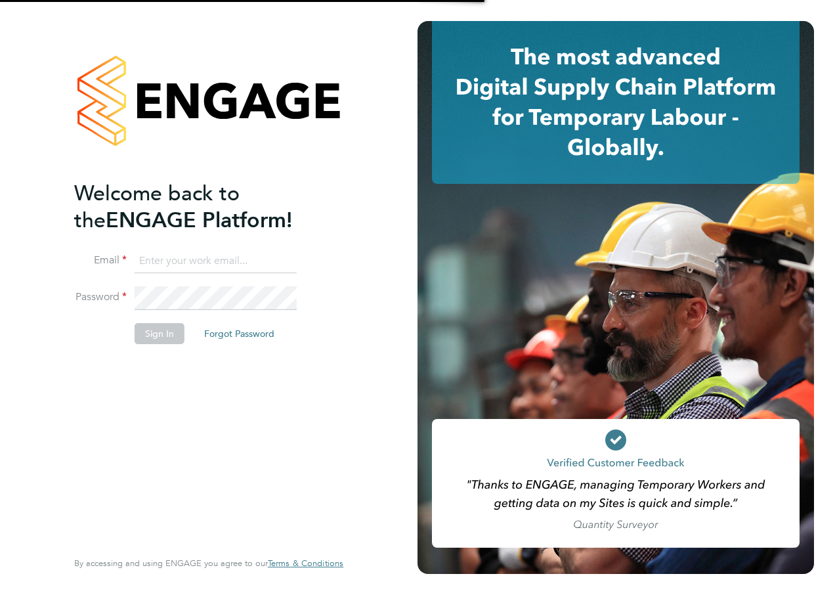 The image size is (835, 595). I want to click on input: Enter your work email..., so click(215, 261).